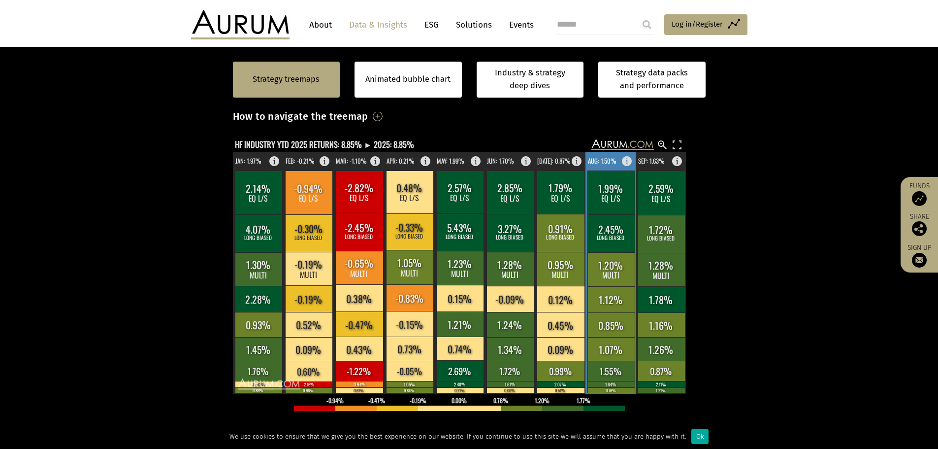 The height and width of the screenshot is (449, 938). What do you see at coordinates (920, 225) in the screenshot?
I see `div: Share` at bounding box center [920, 225].